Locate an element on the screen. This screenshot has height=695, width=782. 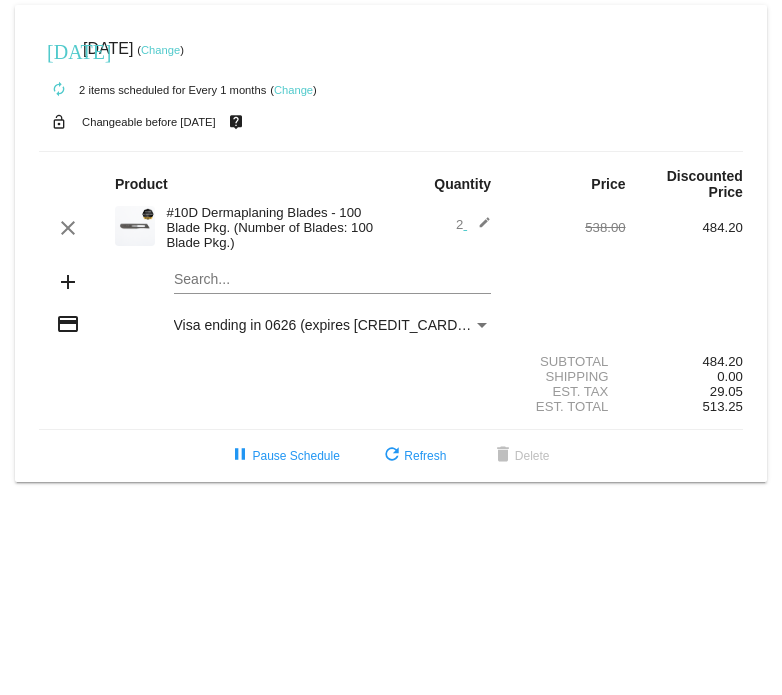
mat-select: Payment Method is located at coordinates (333, 325).